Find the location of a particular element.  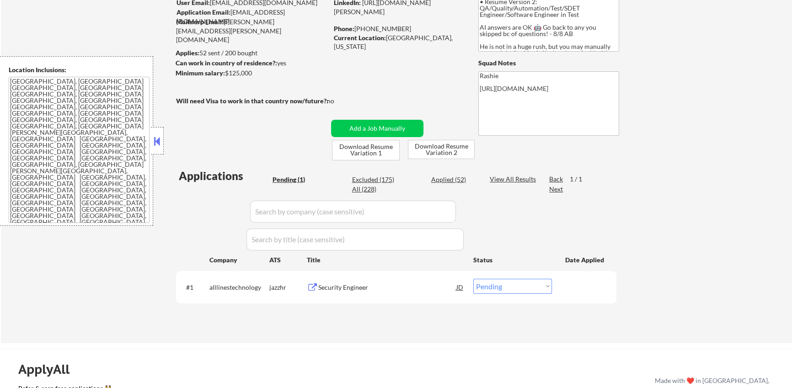

div: #1 is located at coordinates (194, 287).